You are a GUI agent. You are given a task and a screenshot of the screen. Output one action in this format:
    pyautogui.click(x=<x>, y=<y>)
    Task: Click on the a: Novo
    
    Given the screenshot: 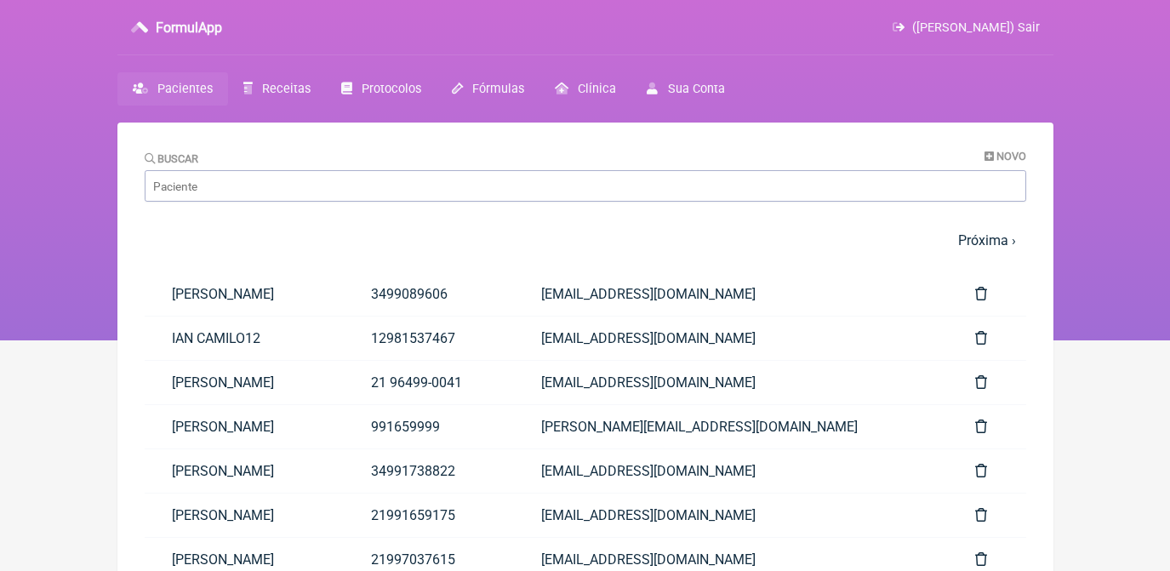 What is the action you would take?
    pyautogui.click(x=1005, y=156)
    